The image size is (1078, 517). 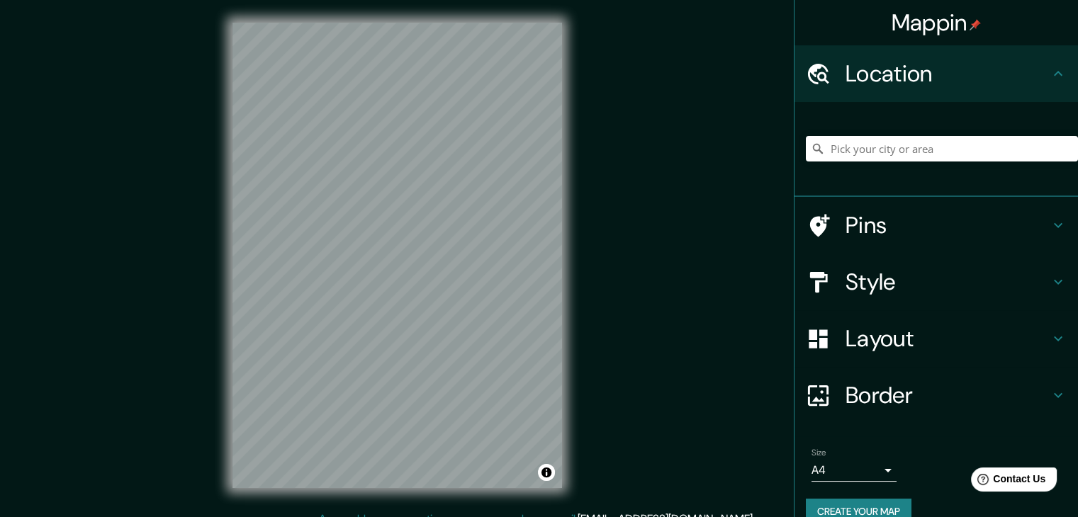 What do you see at coordinates (397, 255) in the screenshot?
I see `canvas: Map` at bounding box center [397, 255].